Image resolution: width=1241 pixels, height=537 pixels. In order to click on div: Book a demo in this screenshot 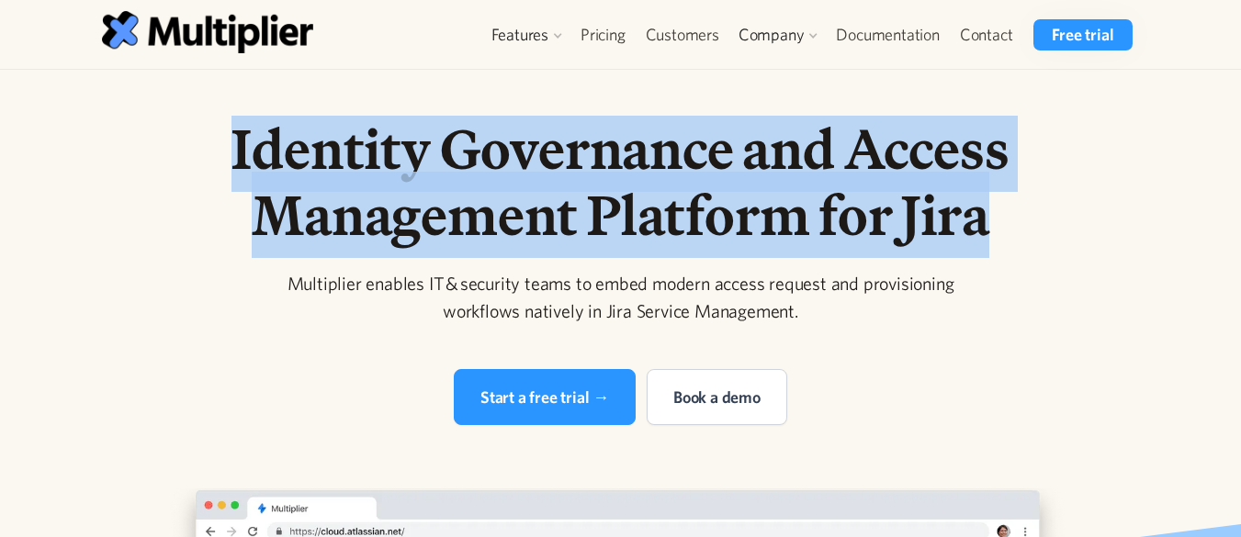, I will do `click(717, 397)`.